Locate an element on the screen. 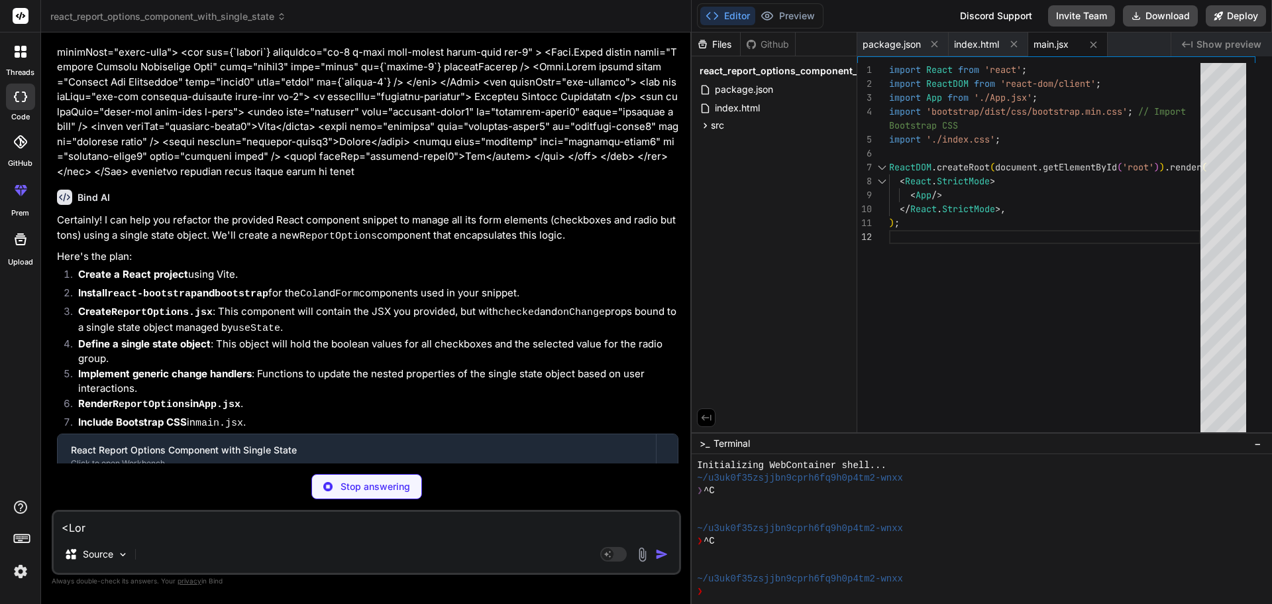 This screenshot has height=604, width=1272. strong: Implement generic change handlers is located at coordinates (165, 373).